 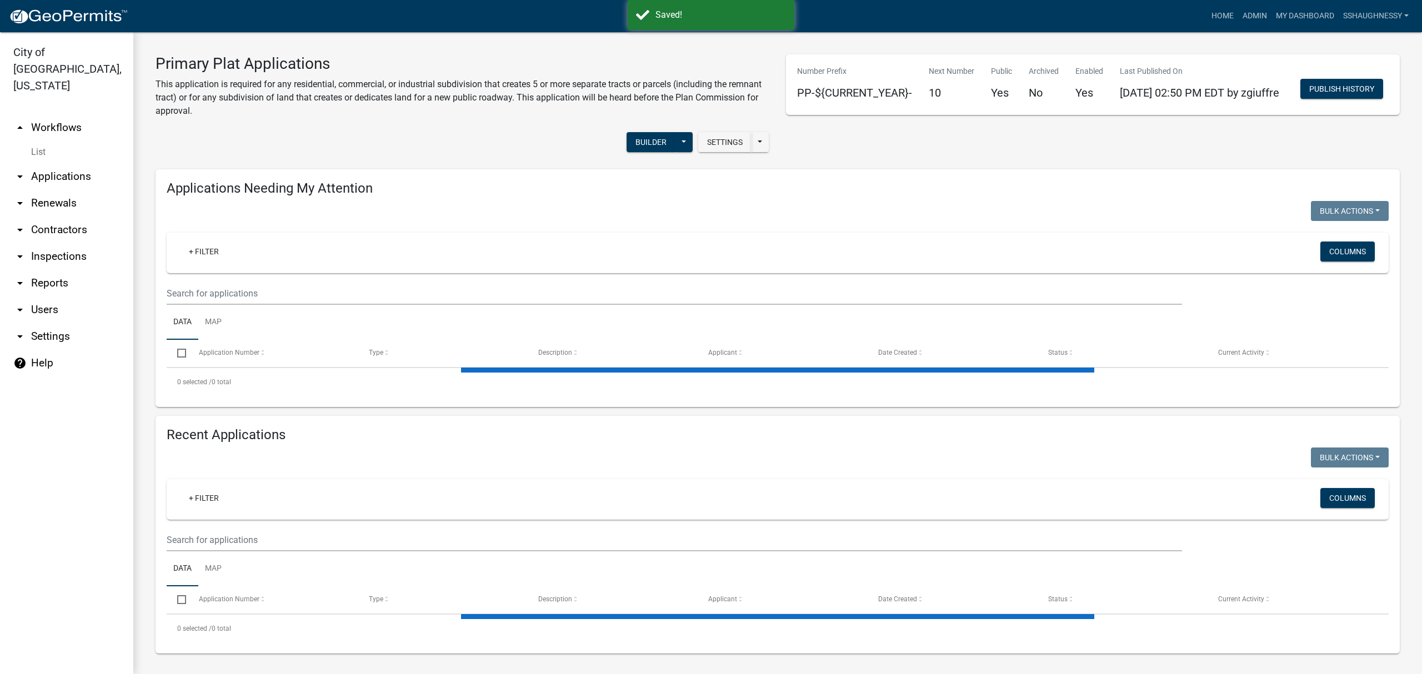 I want to click on p: Last Published On, so click(x=1199, y=71).